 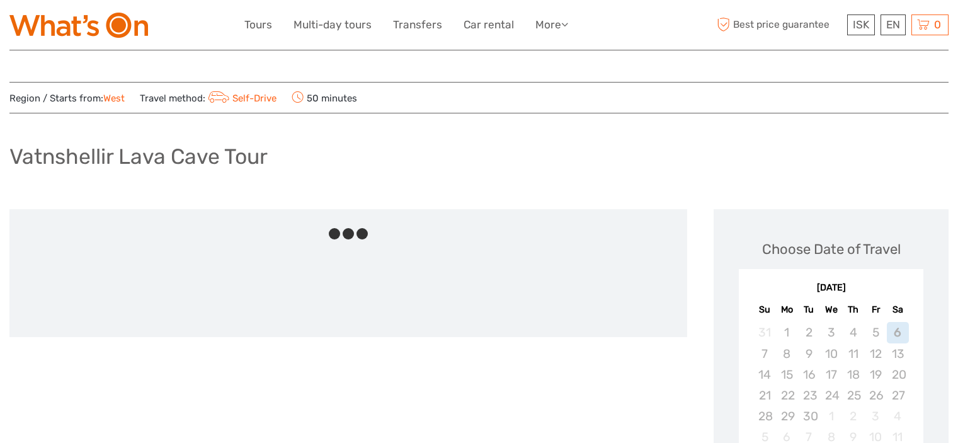 I want to click on div: Not available Sunday, September 21st, 2025, so click(x=764, y=395).